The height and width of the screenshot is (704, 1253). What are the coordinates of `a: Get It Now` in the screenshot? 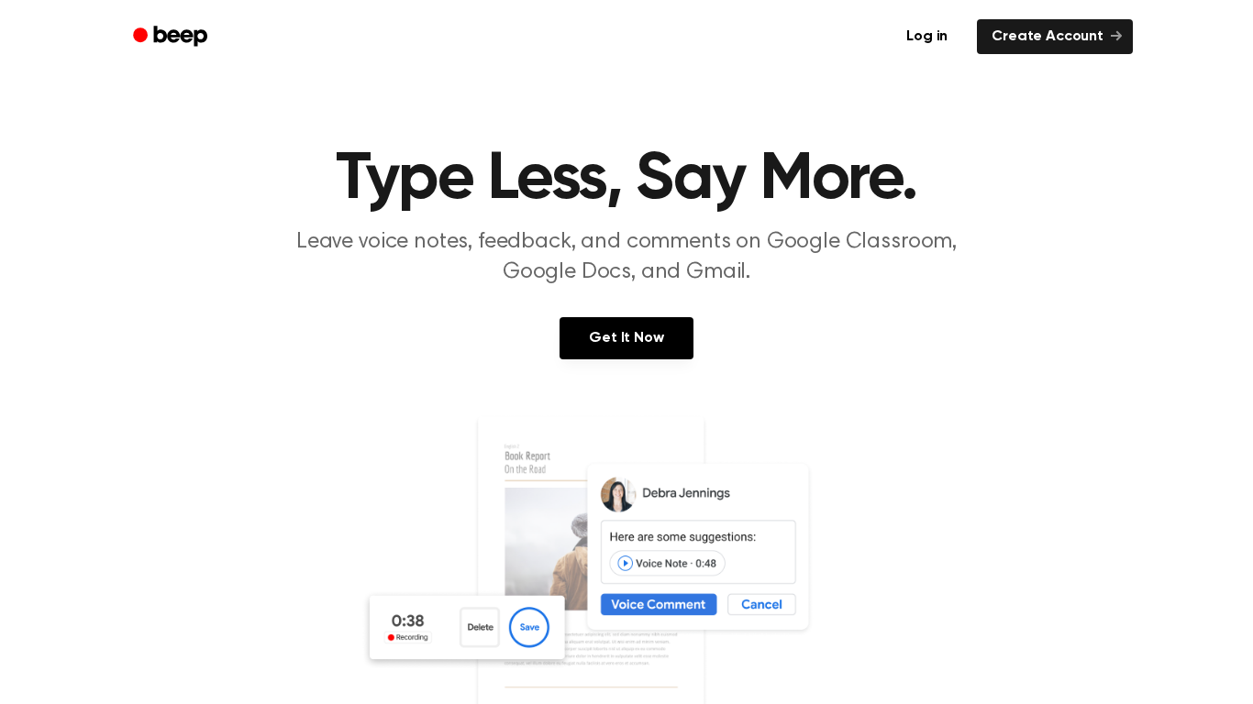 It's located at (626, 338).